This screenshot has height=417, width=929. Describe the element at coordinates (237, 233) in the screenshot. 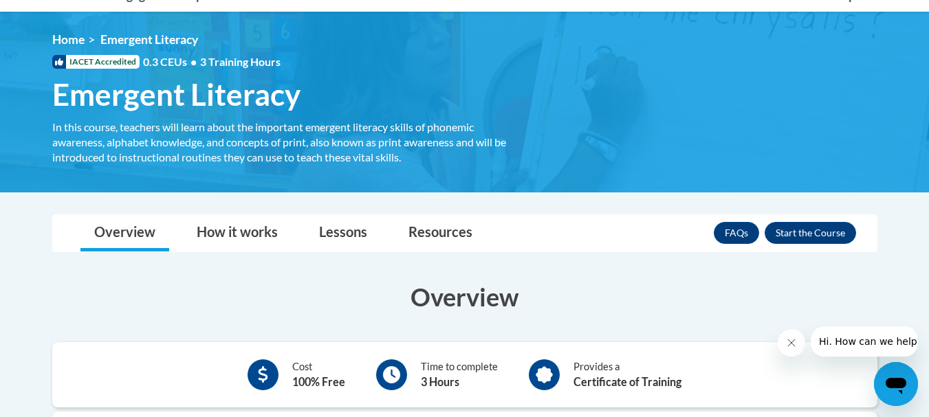

I see `a: How it works` at that location.